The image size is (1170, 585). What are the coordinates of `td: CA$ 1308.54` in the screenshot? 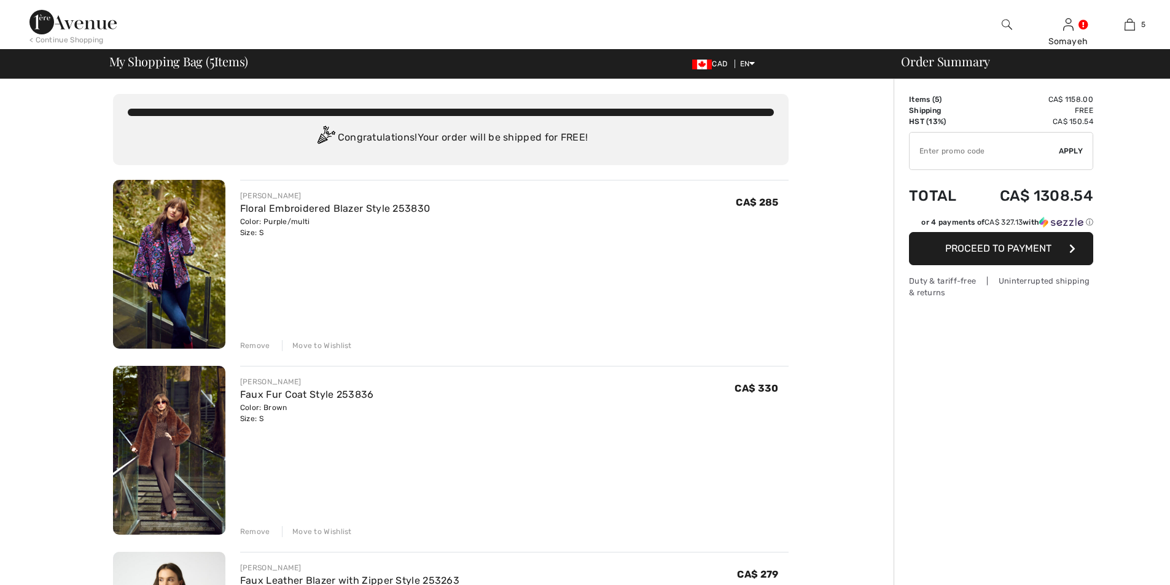 It's located at (1032, 196).